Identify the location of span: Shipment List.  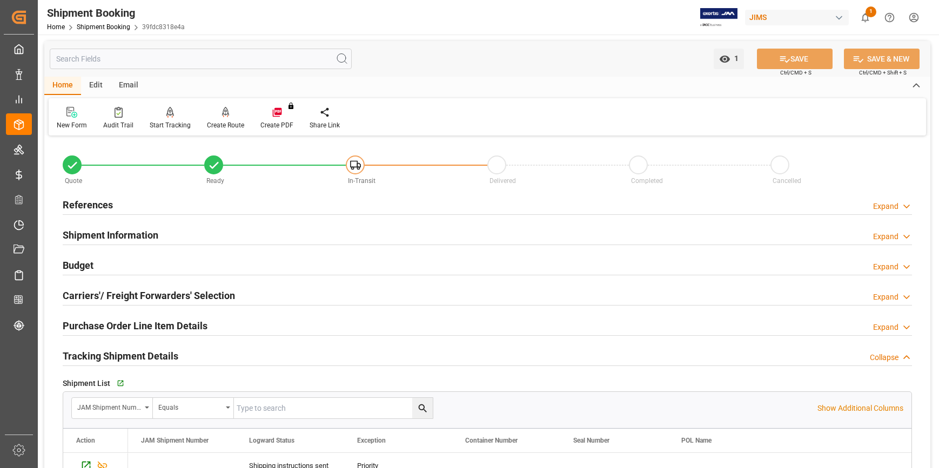
(86, 384).